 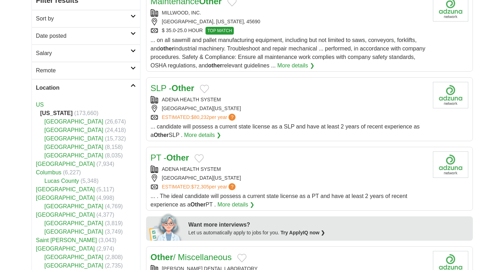 I want to click on span: (7,934), so click(x=105, y=164).